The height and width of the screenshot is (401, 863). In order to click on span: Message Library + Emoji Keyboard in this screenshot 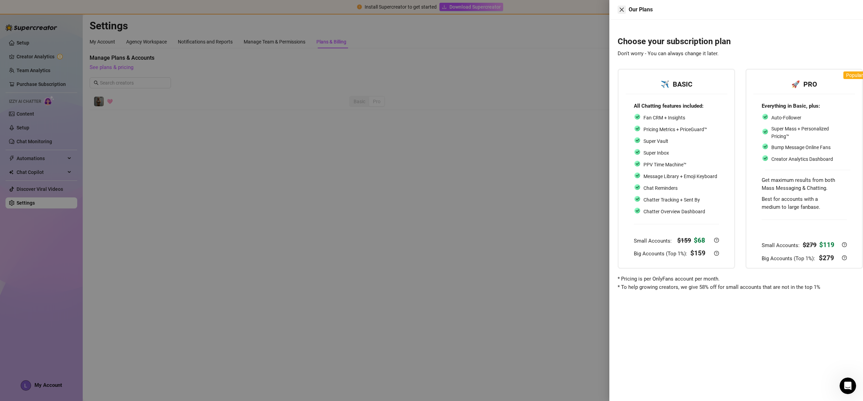, I will do `click(681, 176)`.